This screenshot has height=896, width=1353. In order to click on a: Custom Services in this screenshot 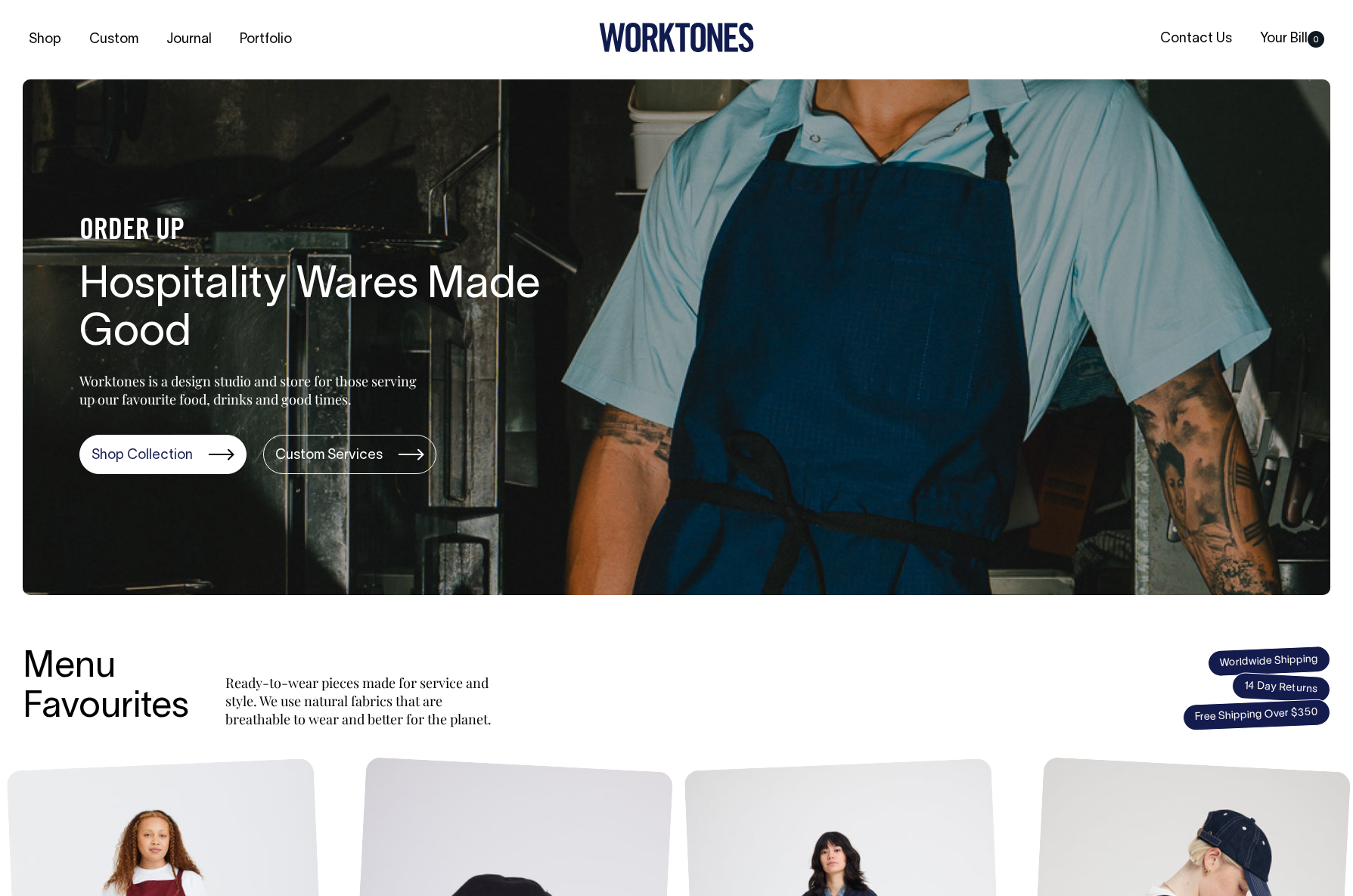, I will do `click(350, 454)`.